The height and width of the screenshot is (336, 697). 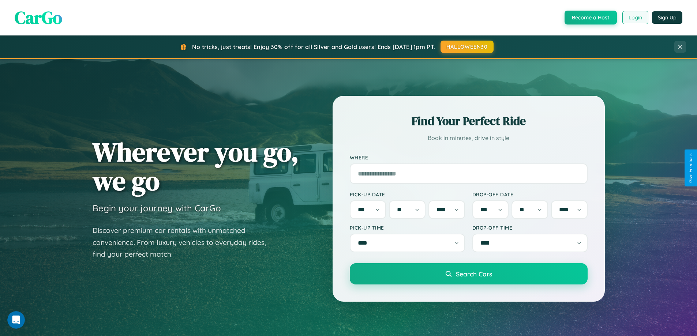 I want to click on h1: Wherever you go, we go, so click(x=196, y=167).